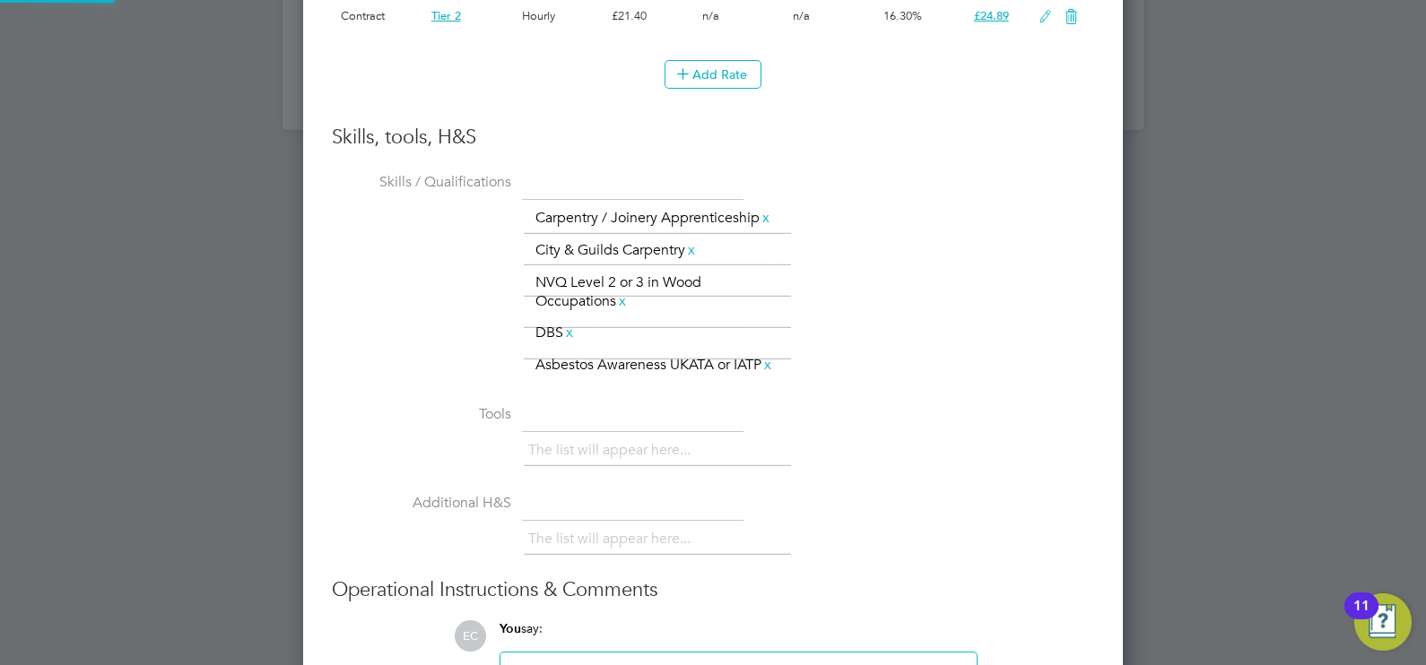 Image resolution: width=1426 pixels, height=665 pixels. Describe the element at coordinates (738, 636) in the screenshot. I see `div: say:` at that location.